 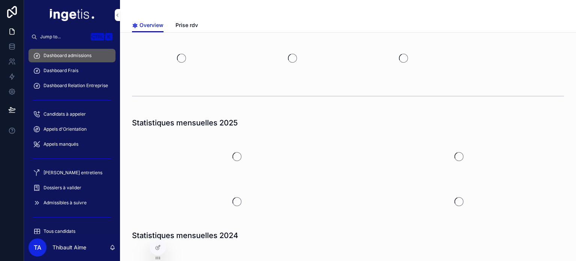 What do you see at coordinates (59, 231) in the screenshot?
I see `span: Tous candidats` at bounding box center [59, 231].